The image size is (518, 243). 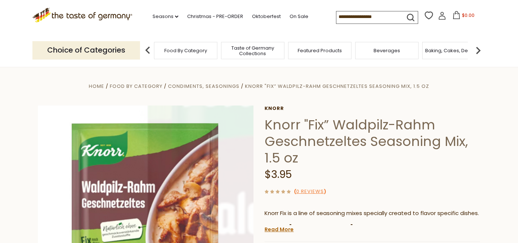 What do you see at coordinates (299, 17) in the screenshot?
I see `a: On Sale` at bounding box center [299, 17].